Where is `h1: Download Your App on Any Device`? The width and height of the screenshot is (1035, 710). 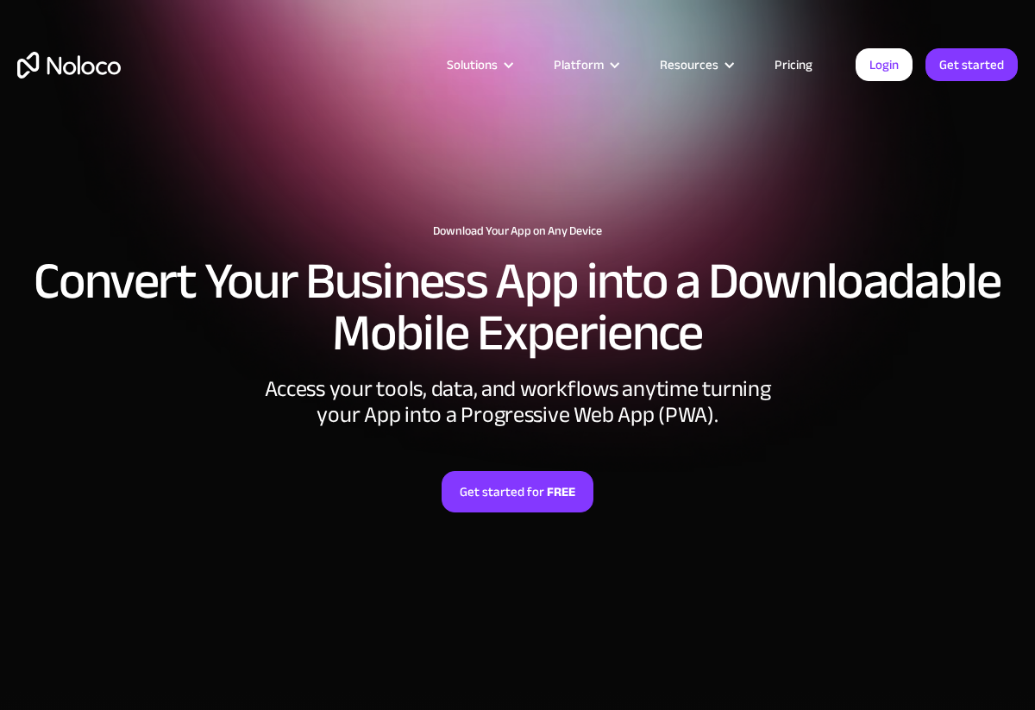 h1: Download Your App on Any Device is located at coordinates (517, 231).